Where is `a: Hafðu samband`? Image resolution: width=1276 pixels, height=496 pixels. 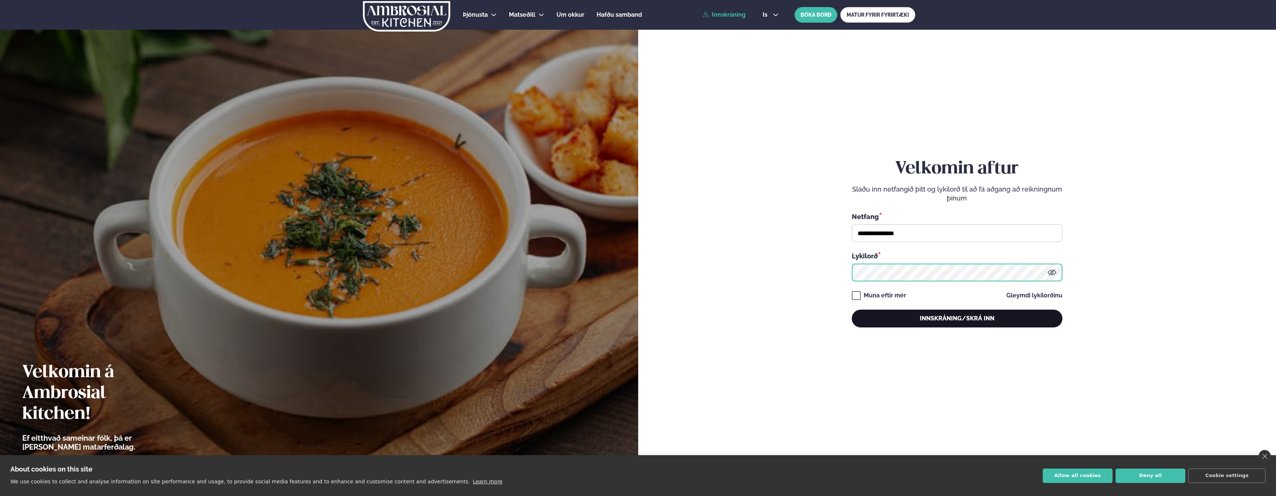
a: Hafðu samband is located at coordinates (619, 15).